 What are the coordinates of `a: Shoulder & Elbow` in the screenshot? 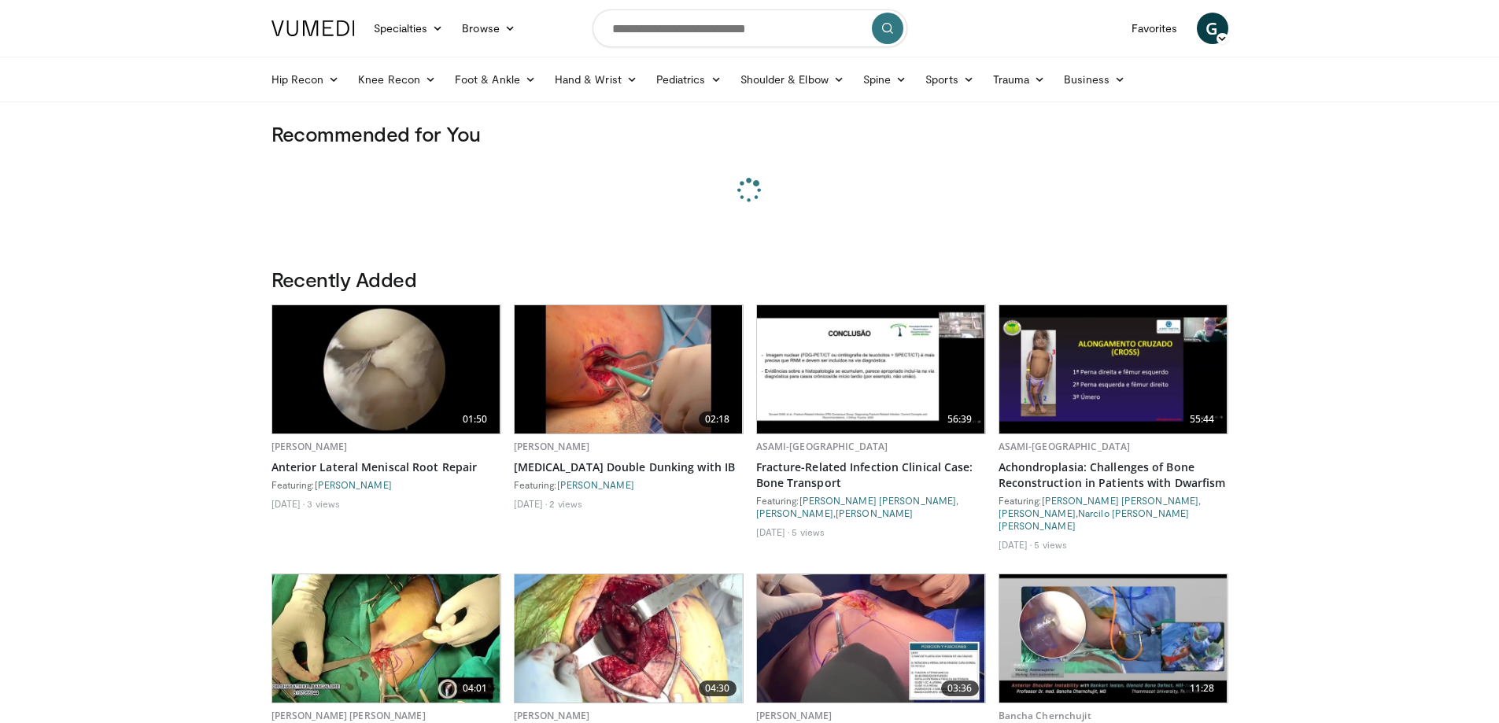 It's located at (792, 79).